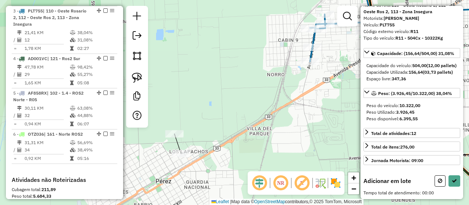 This screenshot has height=205, width=469. Describe the element at coordinates (95, 33) in the screenshot. I see `td: 38,04%` at that location.